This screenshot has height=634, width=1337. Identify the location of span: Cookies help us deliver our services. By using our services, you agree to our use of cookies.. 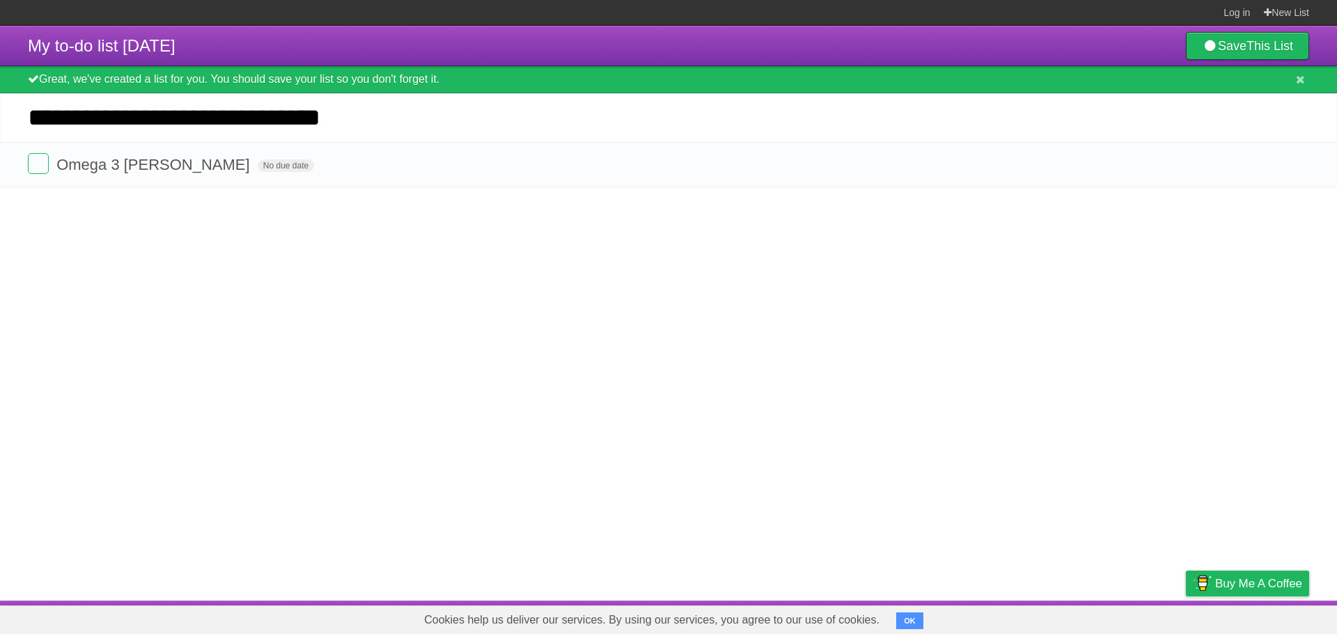
(652, 620).